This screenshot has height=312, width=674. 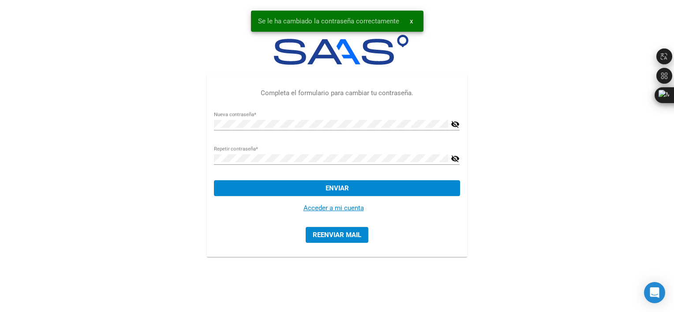 I want to click on span: Reenviar mail, so click(x=337, y=235).